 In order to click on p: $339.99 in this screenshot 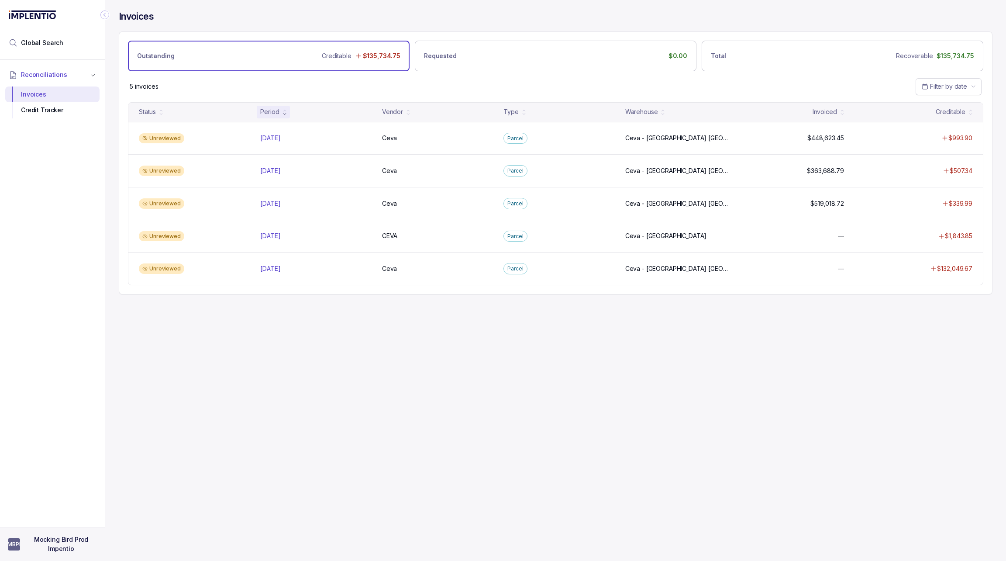, I will do `click(961, 203)`.